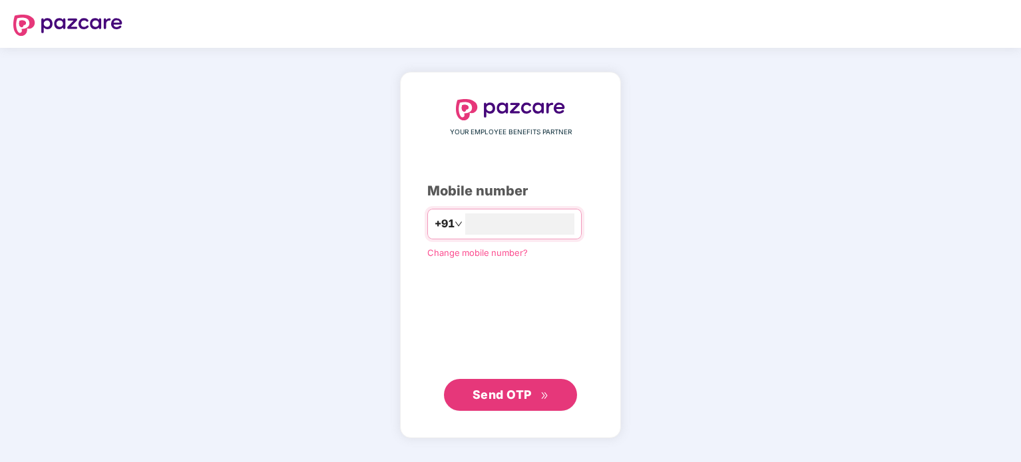  What do you see at coordinates (477, 253) in the screenshot?
I see `a: Change mobile number?` at bounding box center [477, 253].